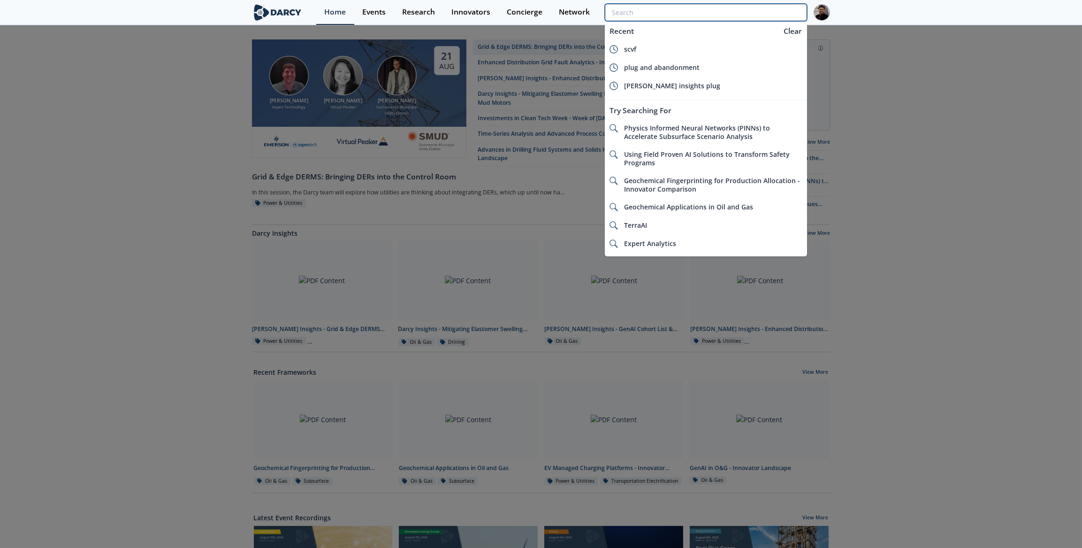 The height and width of the screenshot is (548, 1082). What do you see at coordinates (706, 110) in the screenshot?
I see `div: Try Searching For` at bounding box center [706, 110].